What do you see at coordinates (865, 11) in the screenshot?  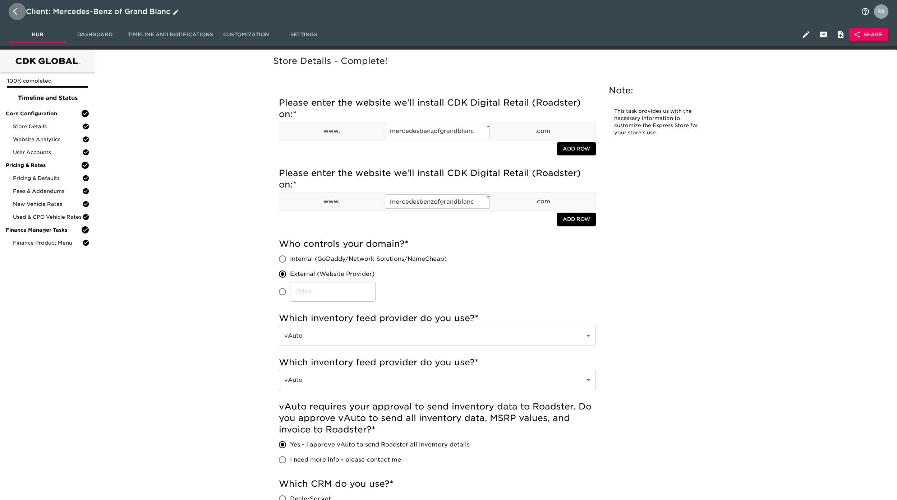 I see `button: notifications` at bounding box center [865, 11].